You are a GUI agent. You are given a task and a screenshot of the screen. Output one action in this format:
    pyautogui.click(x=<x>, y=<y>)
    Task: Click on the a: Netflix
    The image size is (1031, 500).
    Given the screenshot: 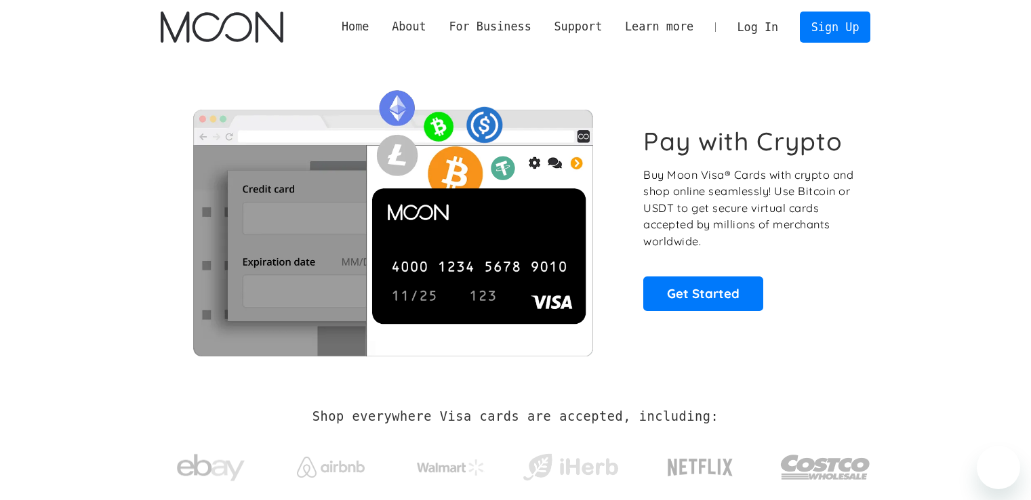 What is the action you would take?
    pyautogui.click(x=700, y=464)
    